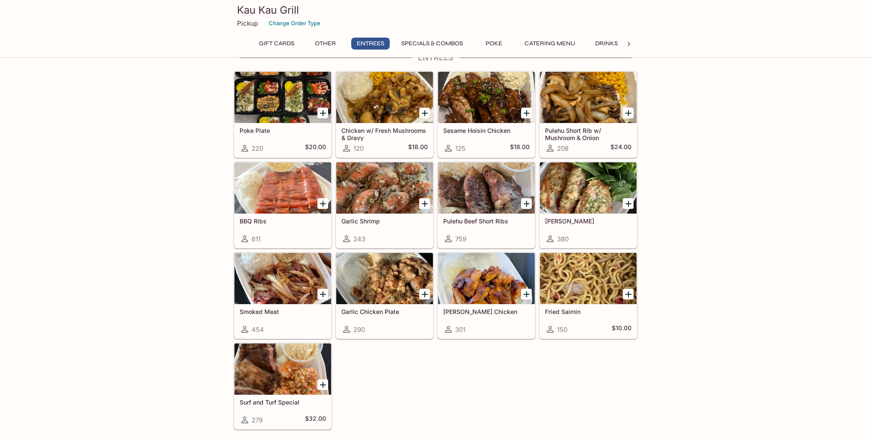 Image resolution: width=871 pixels, height=437 pixels. What do you see at coordinates (322, 385) in the screenshot?
I see `button: Add Surf and Turf Special` at bounding box center [322, 385].